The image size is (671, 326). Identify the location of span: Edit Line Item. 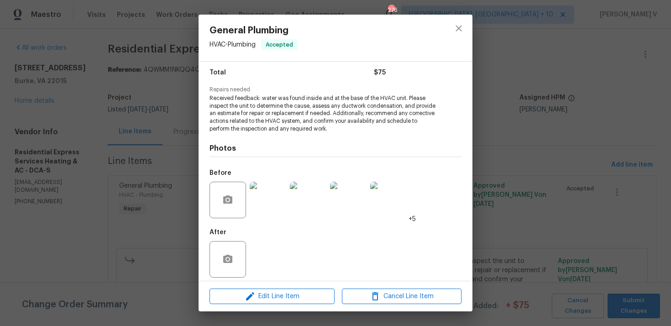
(272, 296).